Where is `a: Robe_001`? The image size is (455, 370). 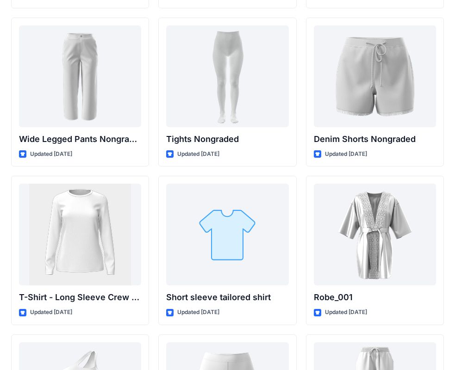
a: Robe_001 is located at coordinates (375, 235).